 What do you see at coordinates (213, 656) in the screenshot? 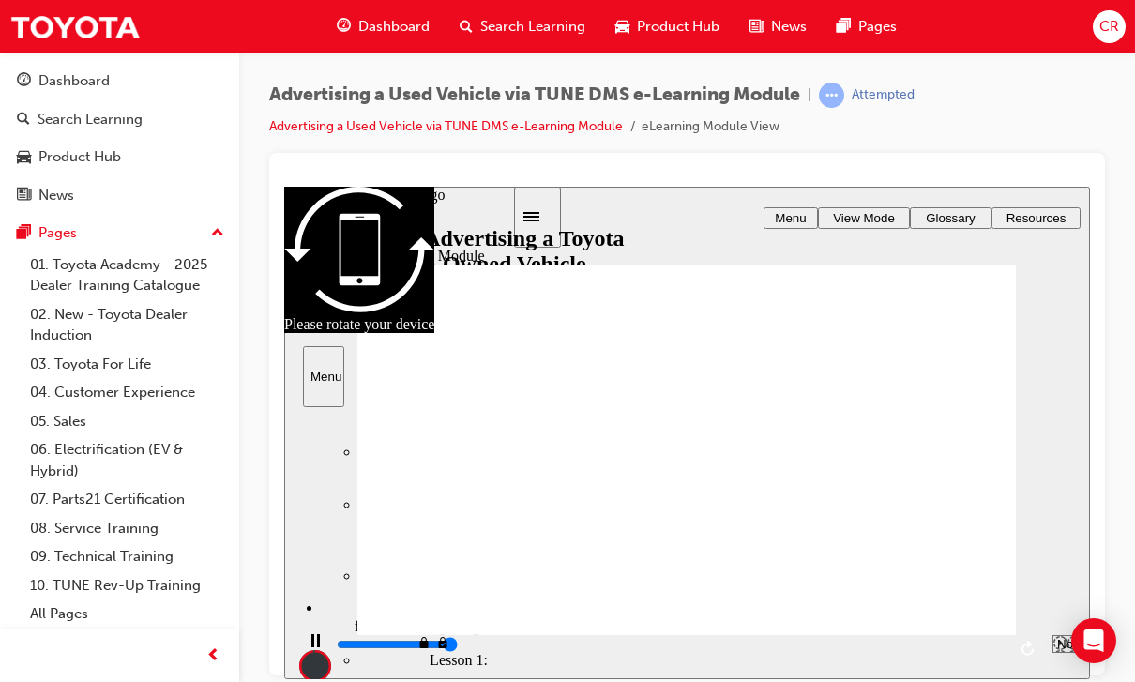
I see `span: prev-icon` at bounding box center [213, 656].